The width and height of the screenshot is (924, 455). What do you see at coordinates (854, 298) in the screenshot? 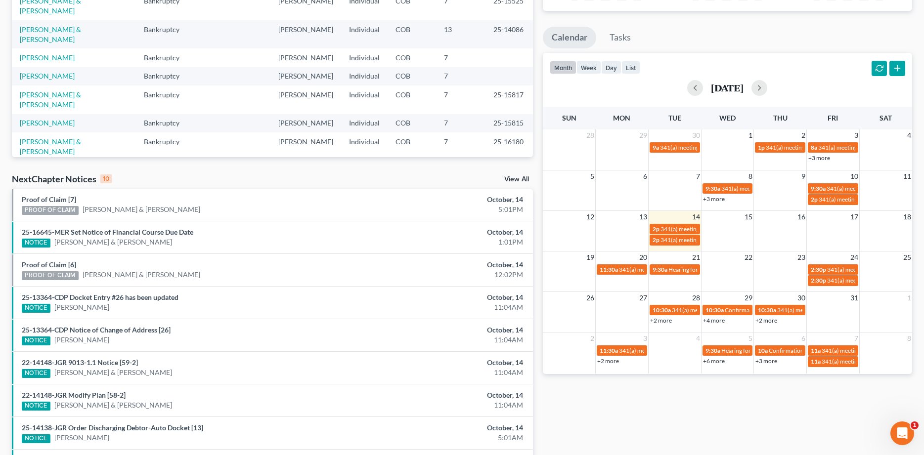
I see `span: 31` at bounding box center [854, 298].